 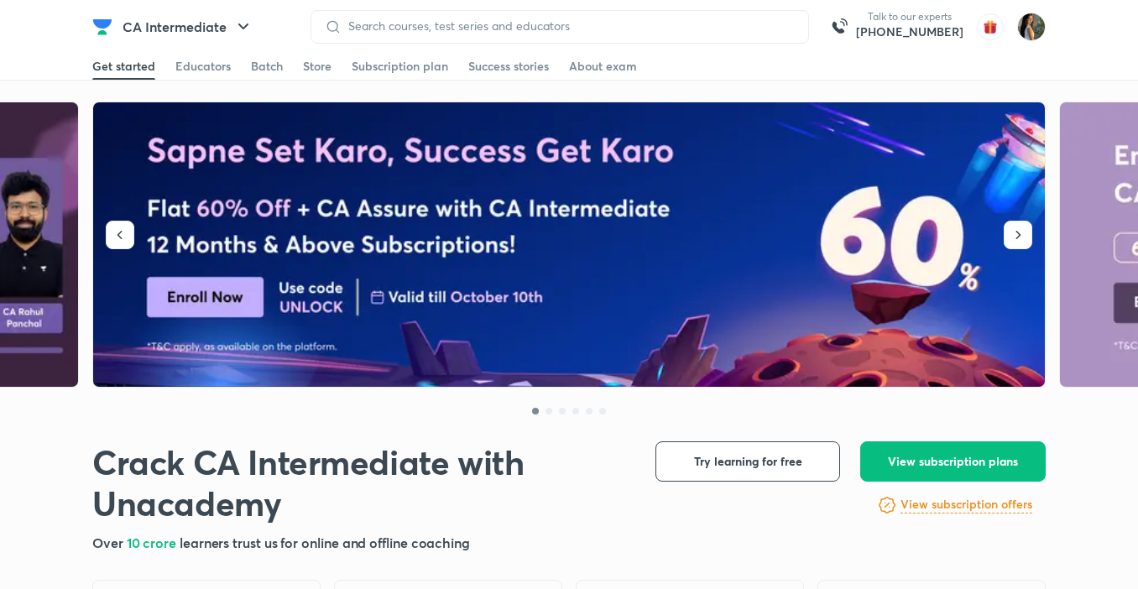 I want to click on img: avatar, so click(x=991, y=27).